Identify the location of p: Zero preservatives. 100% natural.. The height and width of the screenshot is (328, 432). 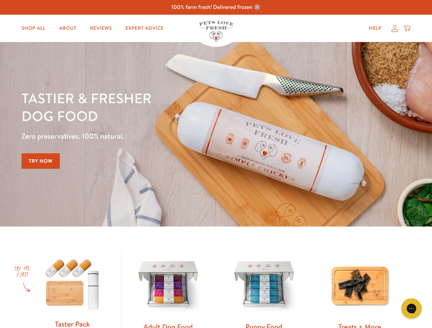
(151, 136).